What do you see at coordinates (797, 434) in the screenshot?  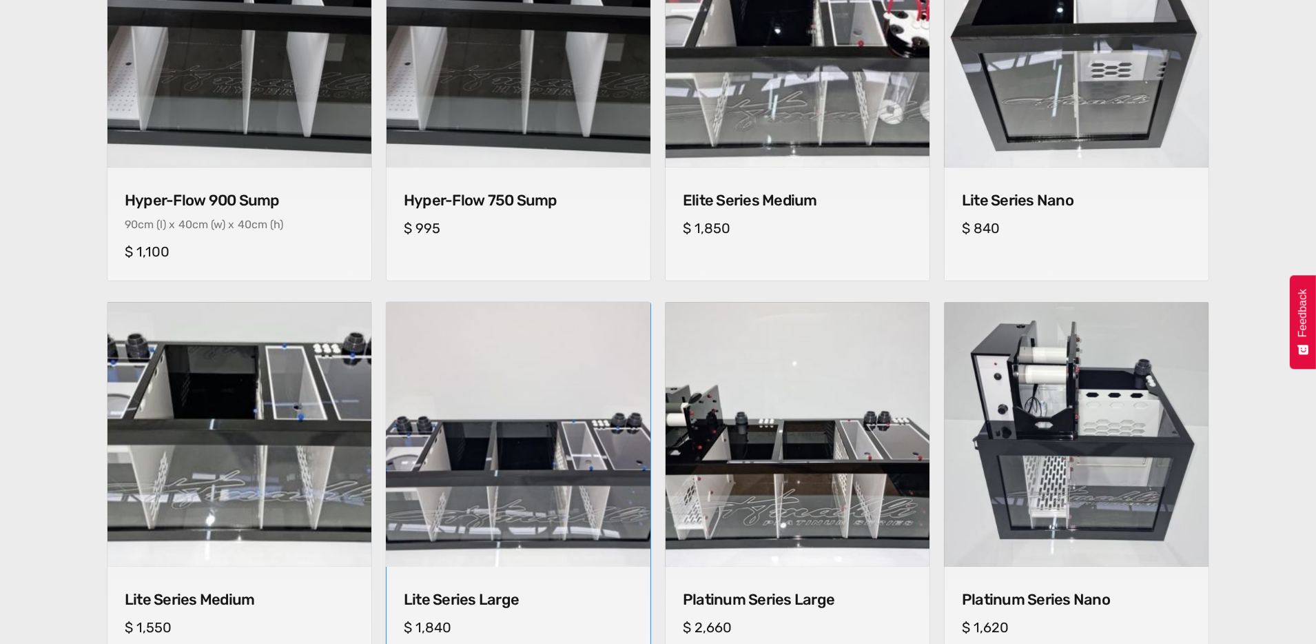 I see `img: Platinum Series Large` at bounding box center [797, 434].